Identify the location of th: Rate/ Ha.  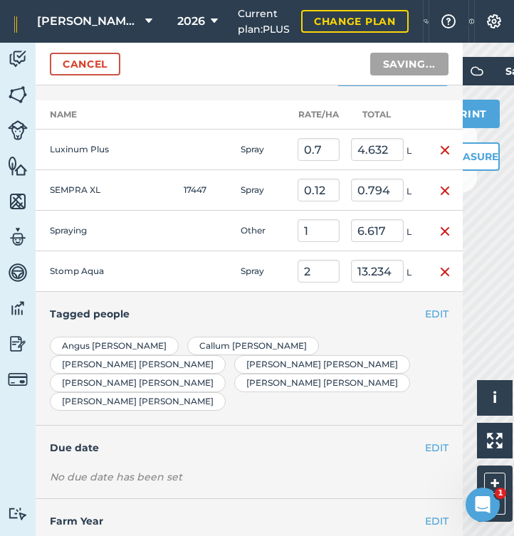
(318, 115).